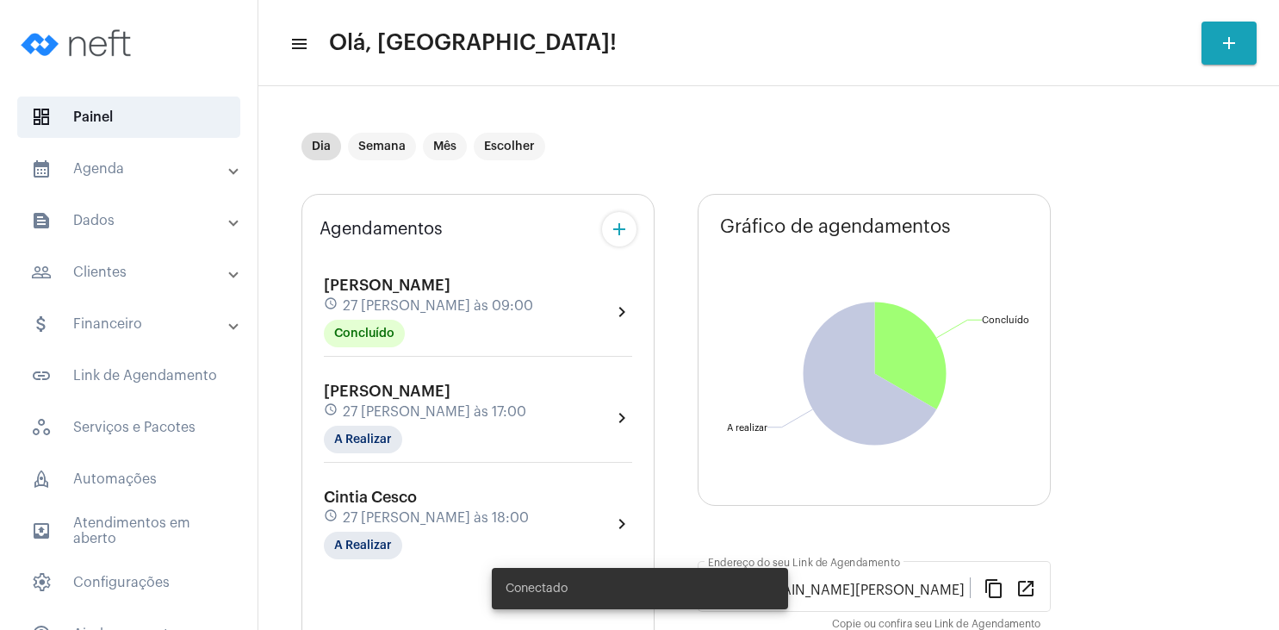  Describe the element at coordinates (130, 169) in the screenshot. I see `mat-panel-title: Agenda` at that location.